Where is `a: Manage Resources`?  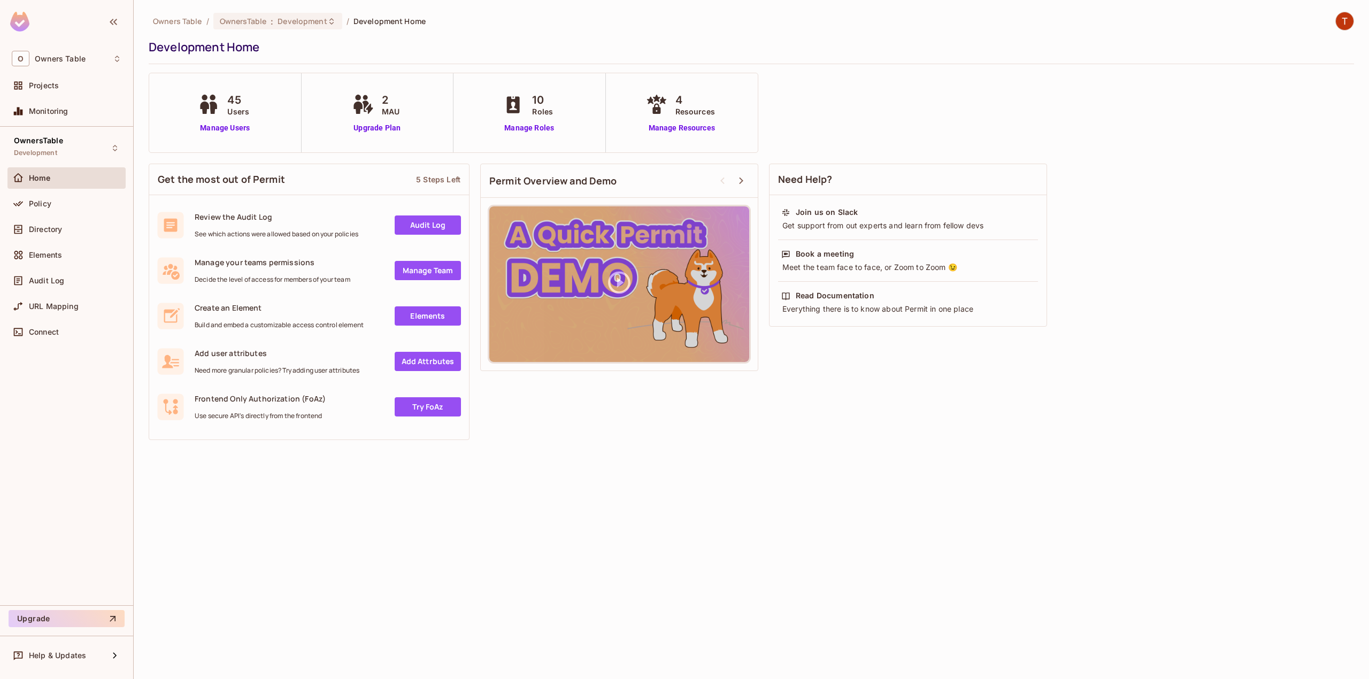 a: Manage Resources is located at coordinates (682, 128).